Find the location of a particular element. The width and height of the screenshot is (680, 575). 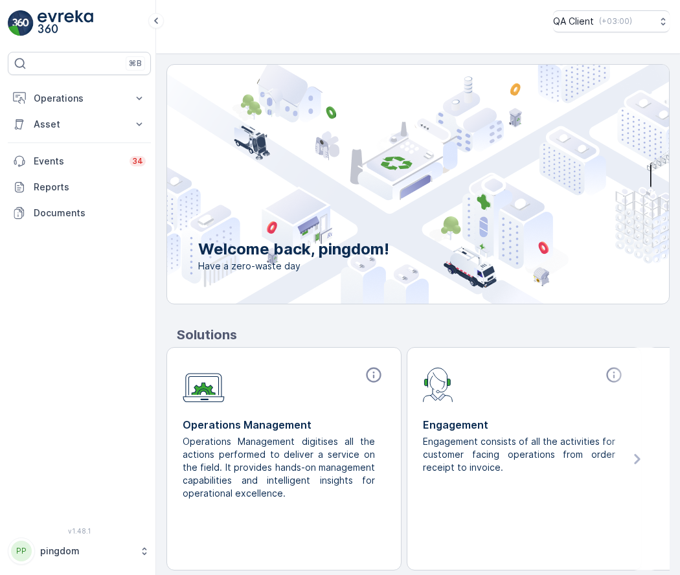

p: Reports is located at coordinates (89, 187).